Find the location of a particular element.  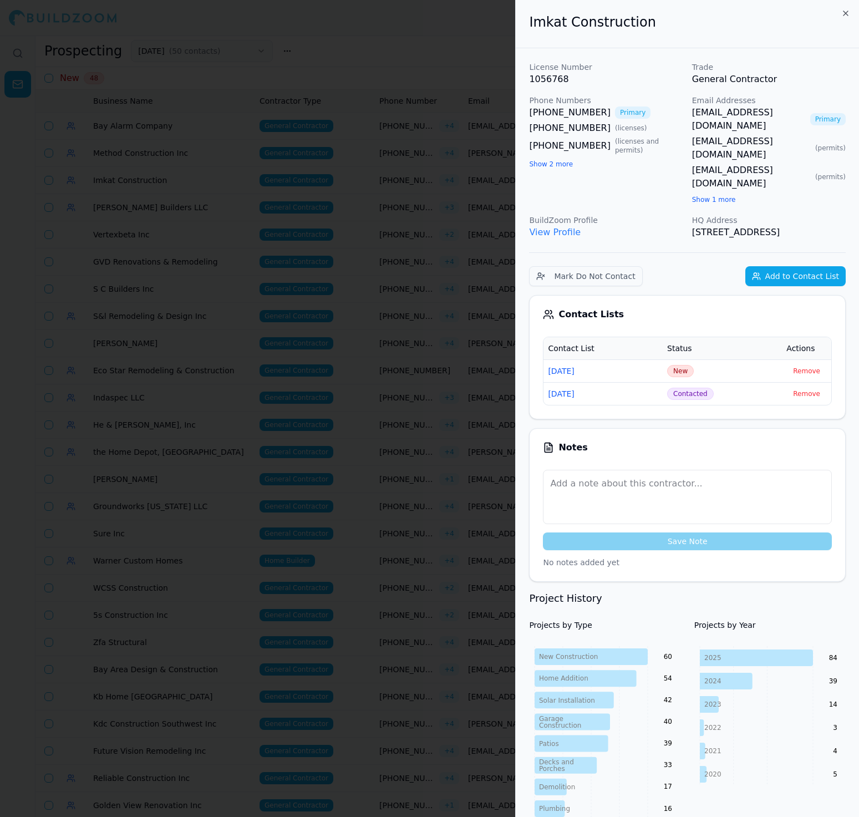

div: Notes is located at coordinates (687, 448).